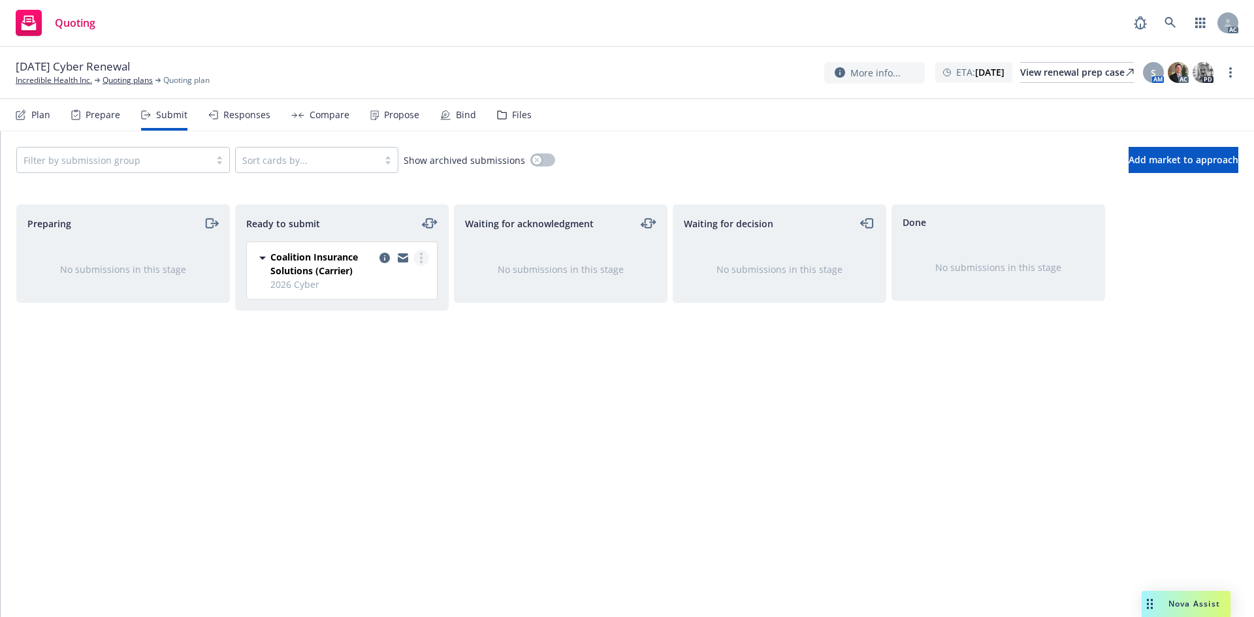 The width and height of the screenshot is (1254, 617). I want to click on button: Add market to approach, so click(1183, 160).